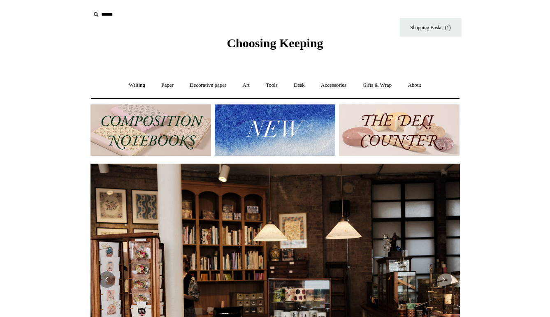 The image size is (550, 317). Describe the element at coordinates (167, 85) in the screenshot. I see `a: Paper` at that location.